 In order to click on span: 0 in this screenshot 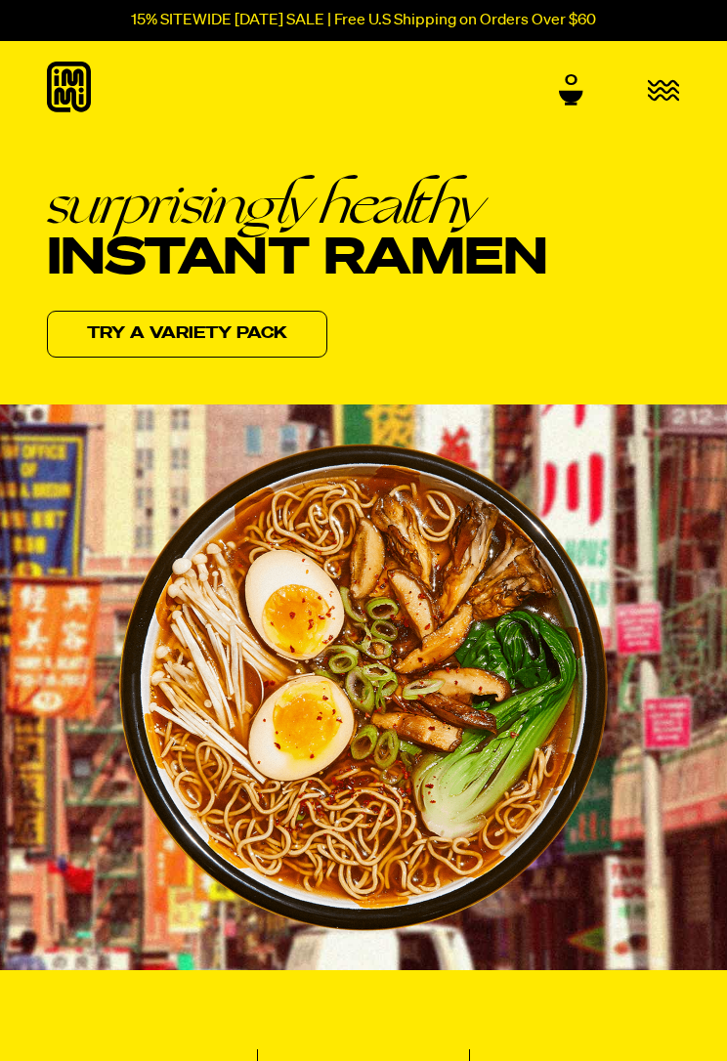, I will do `click(571, 81)`.